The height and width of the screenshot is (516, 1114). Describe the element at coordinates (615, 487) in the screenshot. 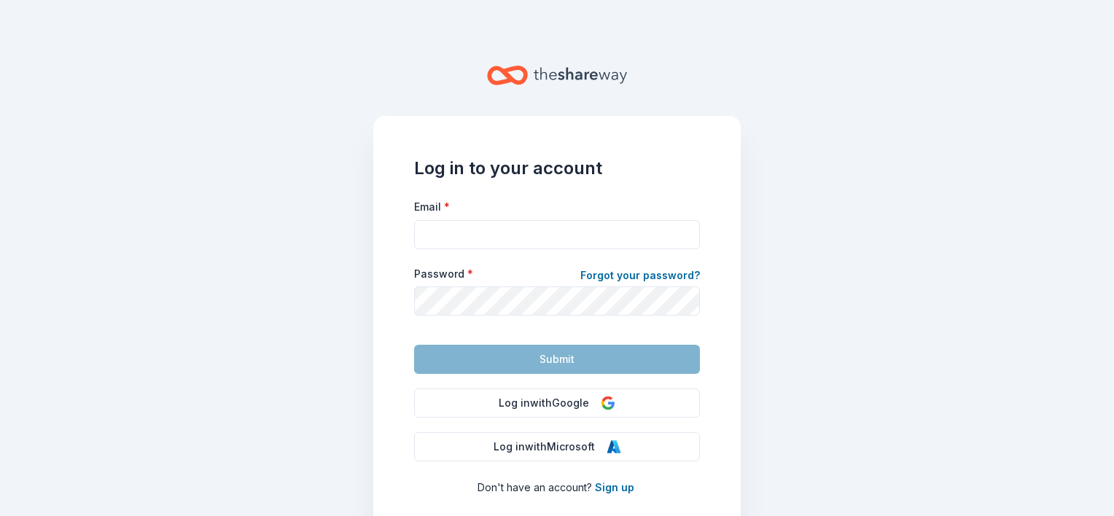

I see `a: Sign up` at that location.